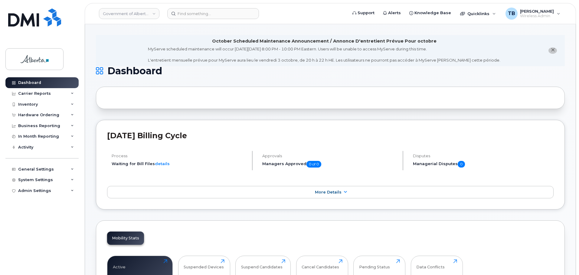 The width and height of the screenshot is (579, 275). Describe the element at coordinates (119, 264) in the screenshot. I see `div: Active` at that location.